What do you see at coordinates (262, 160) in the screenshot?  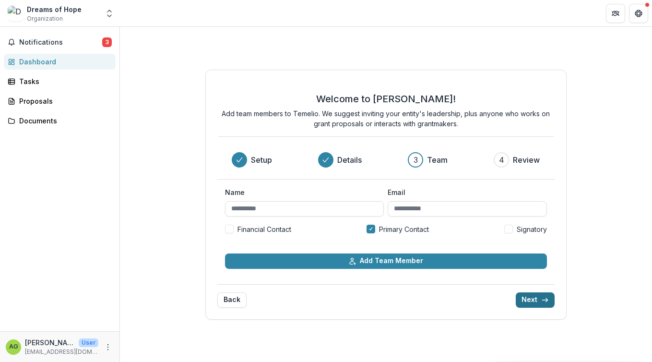 I see `h3: Setup` at bounding box center [262, 160].